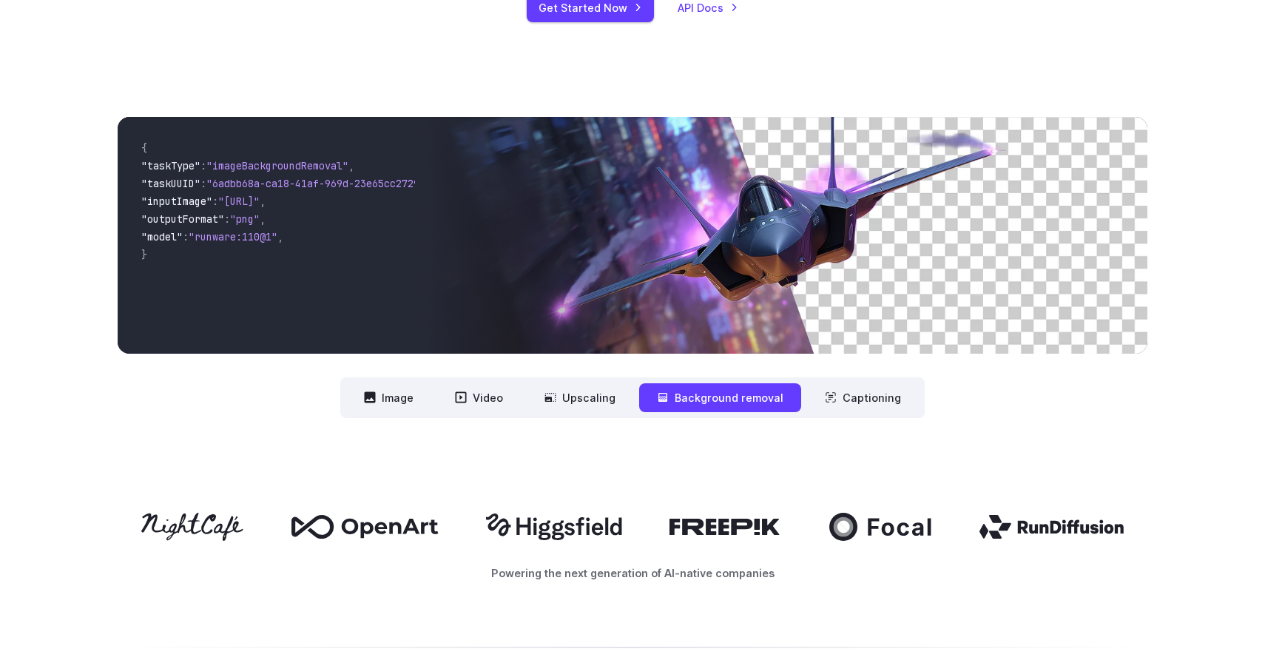 This screenshot has width=1265, height=663. Describe the element at coordinates (479, 397) in the screenshot. I see `button: Video` at that location.